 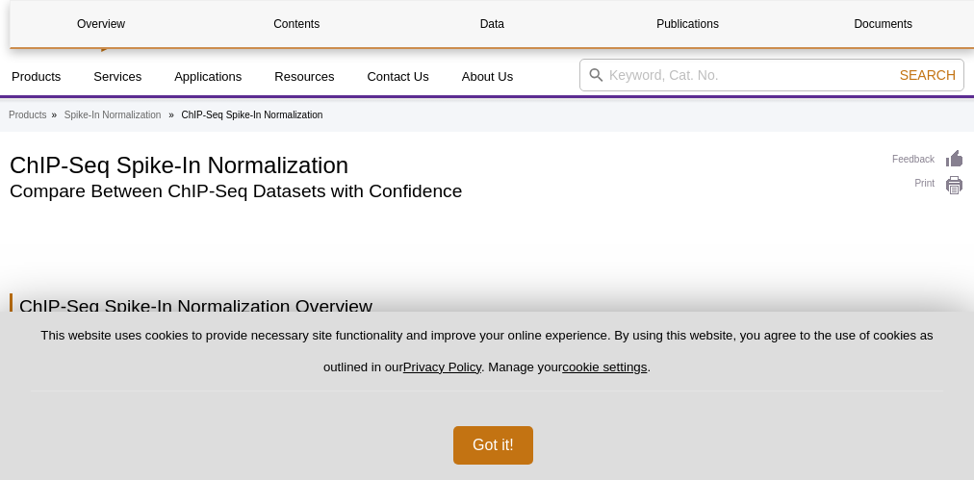 What do you see at coordinates (304, 77) in the screenshot?
I see `a: Resources` at bounding box center [304, 77].